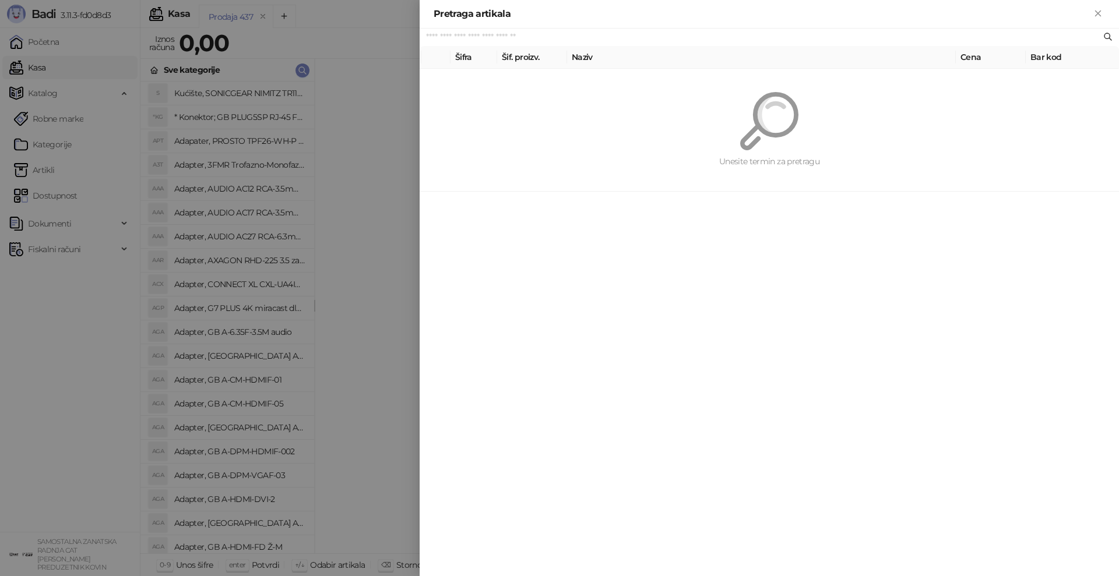  Describe the element at coordinates (1072, 57) in the screenshot. I see `th: Bar kod` at that location.